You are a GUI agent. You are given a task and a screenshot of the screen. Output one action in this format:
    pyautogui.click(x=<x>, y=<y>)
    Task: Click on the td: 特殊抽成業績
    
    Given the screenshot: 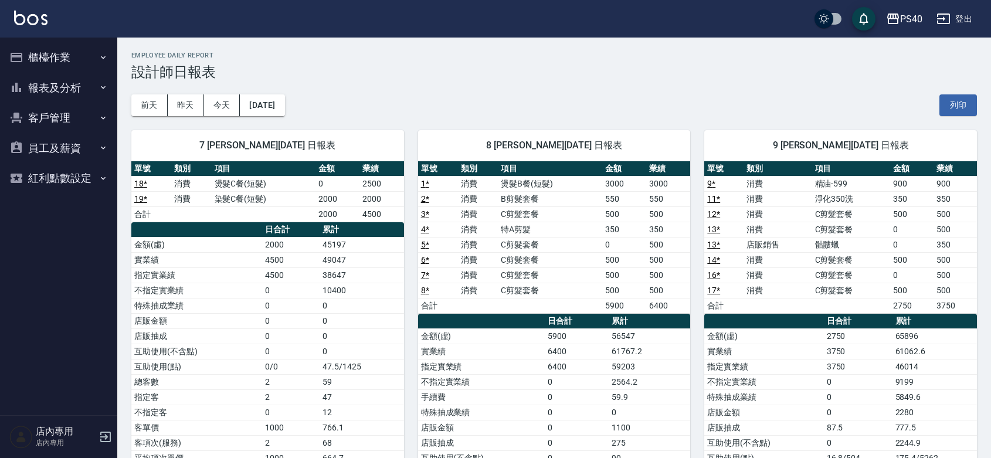 What is the action you would take?
    pyautogui.click(x=764, y=397)
    